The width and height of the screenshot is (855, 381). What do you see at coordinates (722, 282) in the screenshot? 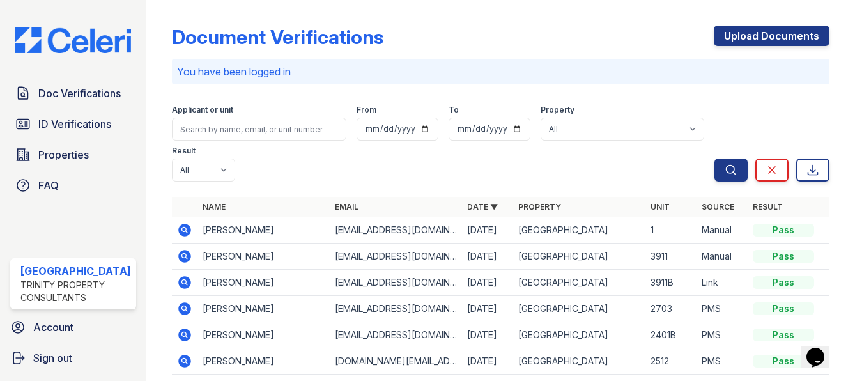
I see `td: Link` at bounding box center [722, 282].